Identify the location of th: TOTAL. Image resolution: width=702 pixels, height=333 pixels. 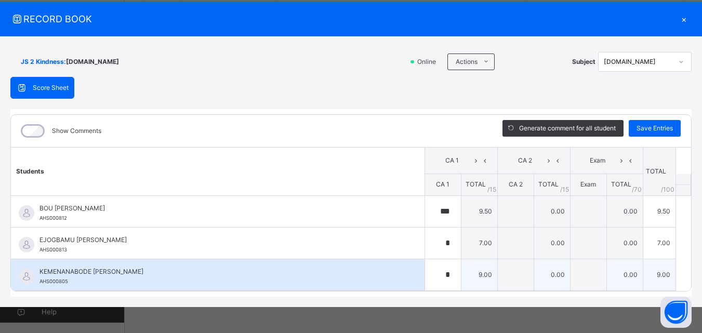
(659, 172).